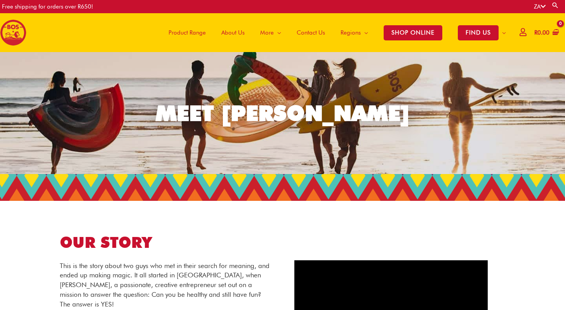 This screenshot has height=310, width=565. I want to click on a: View Shopping Cart, empty, so click(546, 33).